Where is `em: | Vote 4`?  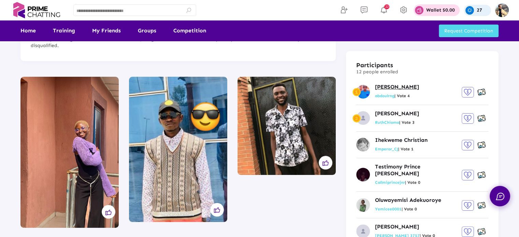 em: | Vote 4 is located at coordinates (402, 96).